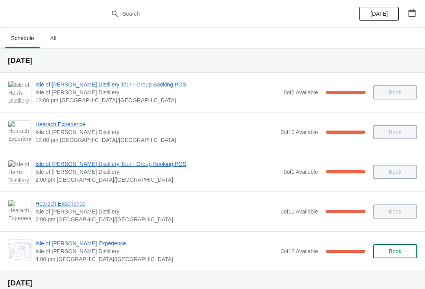 Image resolution: width=425 pixels, height=289 pixels. What do you see at coordinates (299, 132) in the screenshot?
I see `span: 0 of 10 Available` at bounding box center [299, 132].